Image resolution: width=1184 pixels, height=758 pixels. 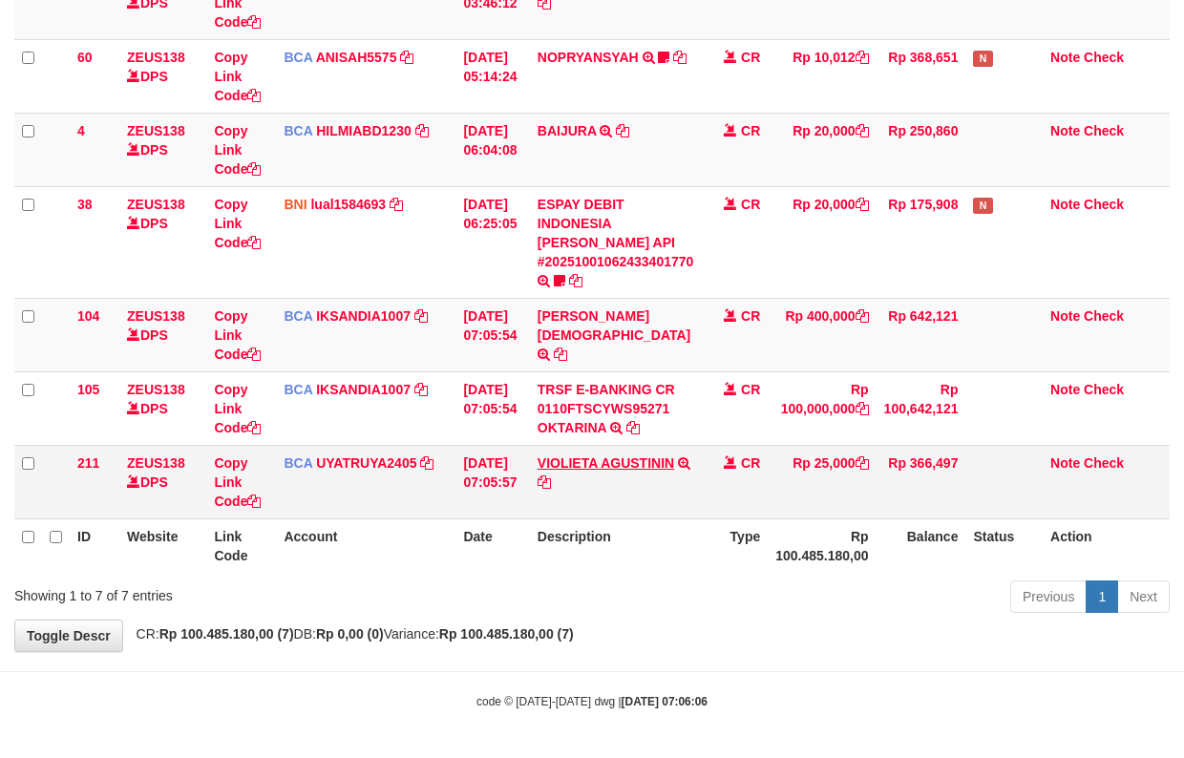 I want to click on th: Status, so click(x=1004, y=545).